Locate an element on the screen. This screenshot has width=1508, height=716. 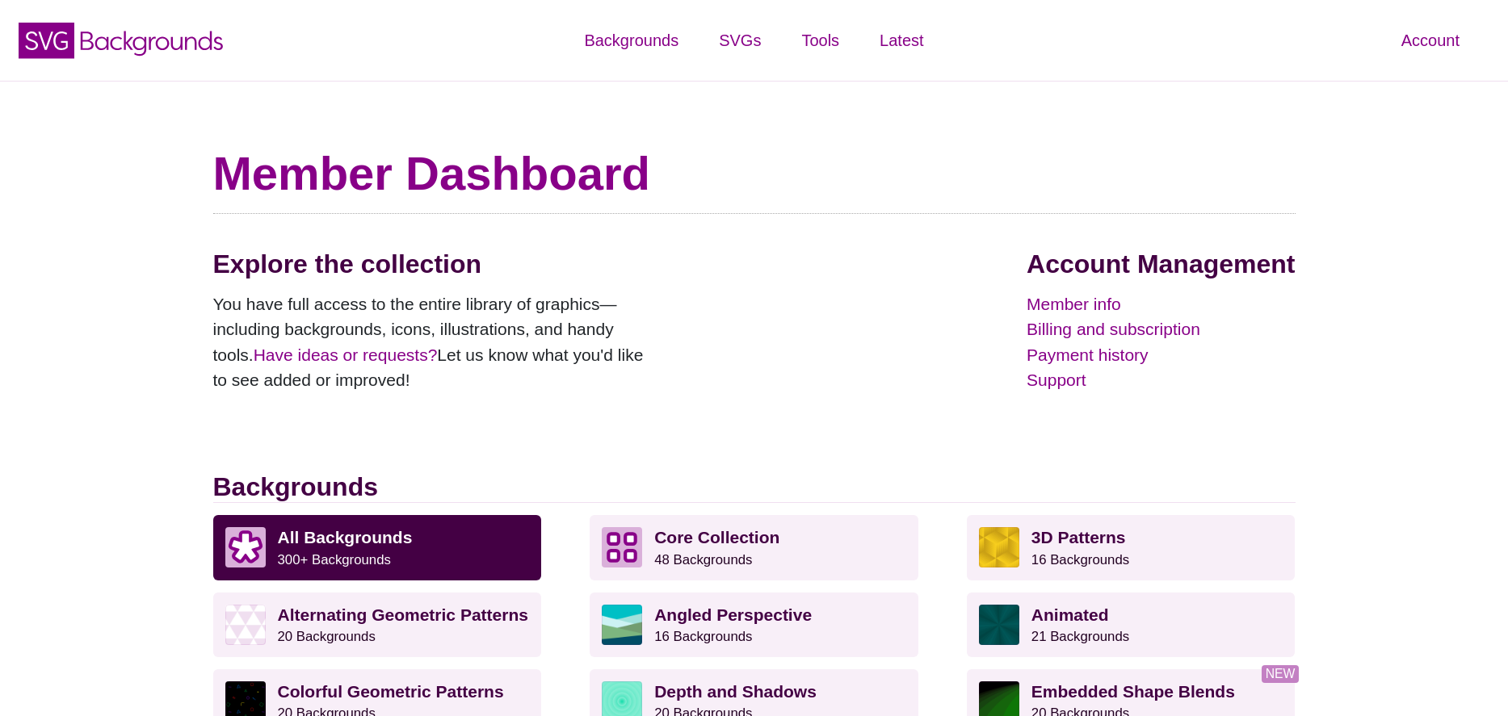
a: Tools is located at coordinates (820, 40).